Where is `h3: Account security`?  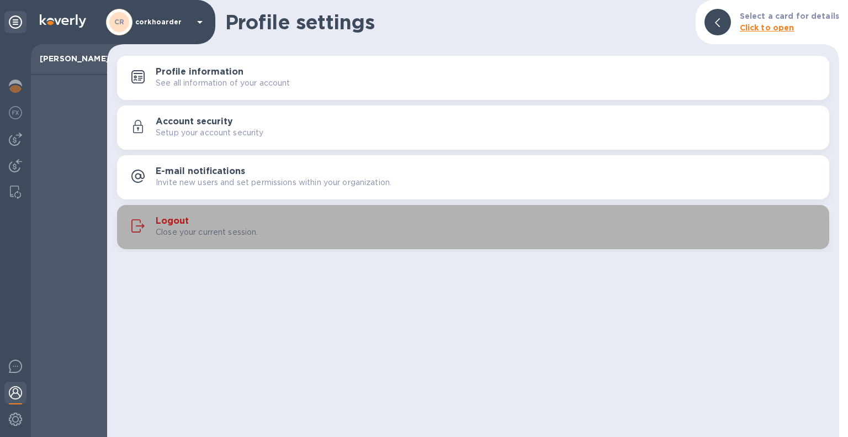 h3: Account security is located at coordinates (194, 121).